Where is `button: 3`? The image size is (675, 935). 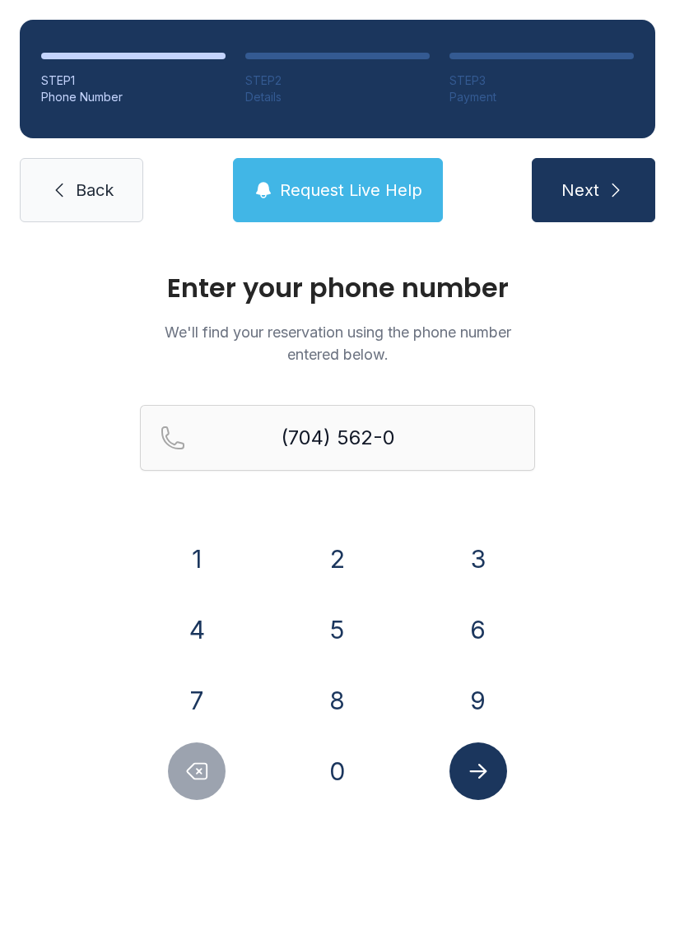
button: 3 is located at coordinates (478, 559).